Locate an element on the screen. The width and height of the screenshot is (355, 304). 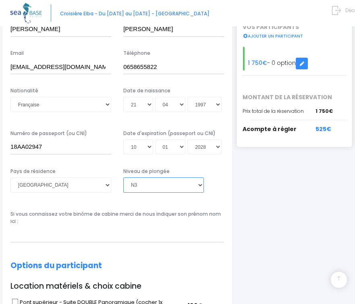
label: Nationalité is located at coordinates (24, 91).